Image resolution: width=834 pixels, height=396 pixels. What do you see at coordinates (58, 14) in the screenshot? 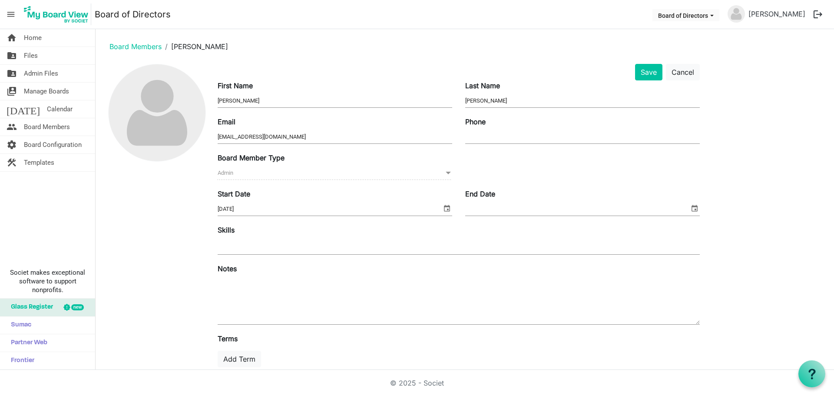
I see `a: My Board View Logo` at bounding box center [58, 14].